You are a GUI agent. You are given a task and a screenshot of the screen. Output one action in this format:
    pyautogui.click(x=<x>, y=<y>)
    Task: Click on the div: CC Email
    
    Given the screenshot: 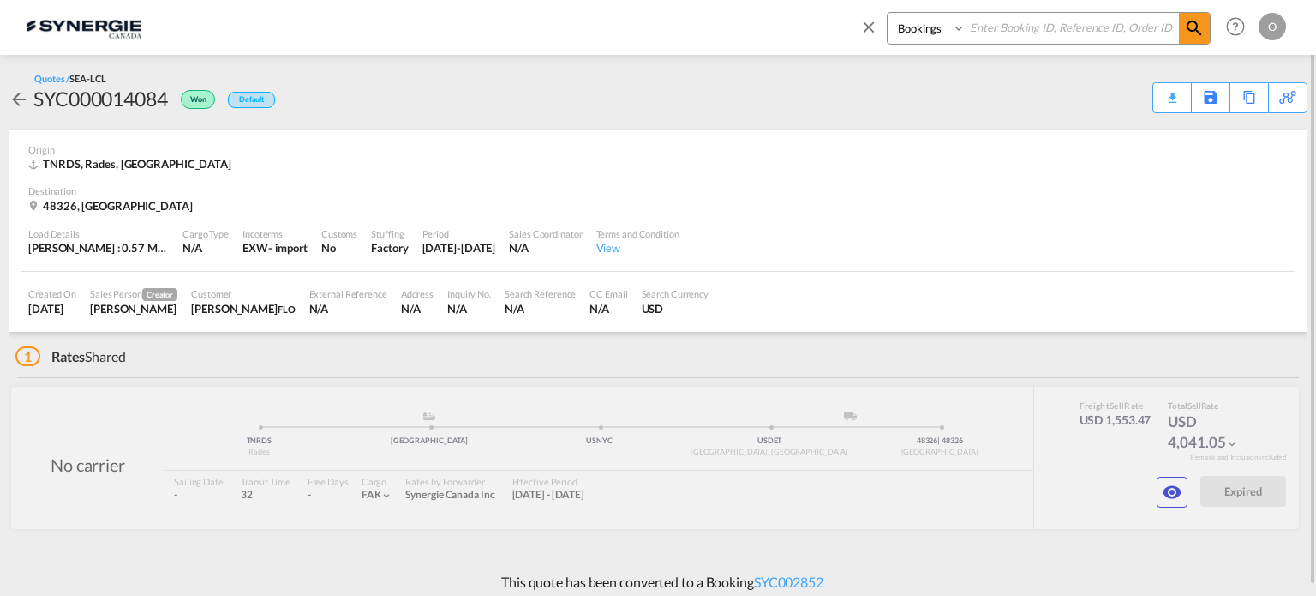 What is the action you would take?
    pyautogui.click(x=609, y=293)
    